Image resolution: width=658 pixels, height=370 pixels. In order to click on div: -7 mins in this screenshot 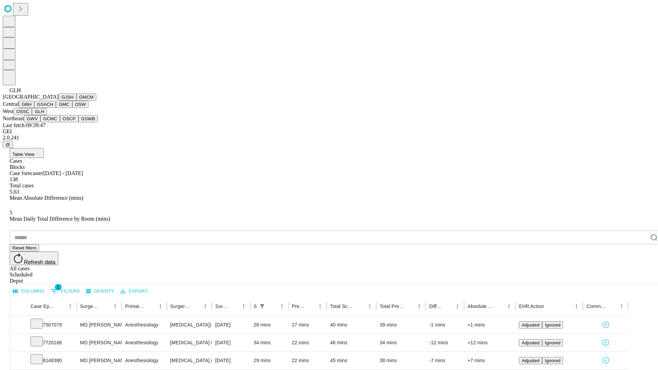, I will do `click(445, 360)`.